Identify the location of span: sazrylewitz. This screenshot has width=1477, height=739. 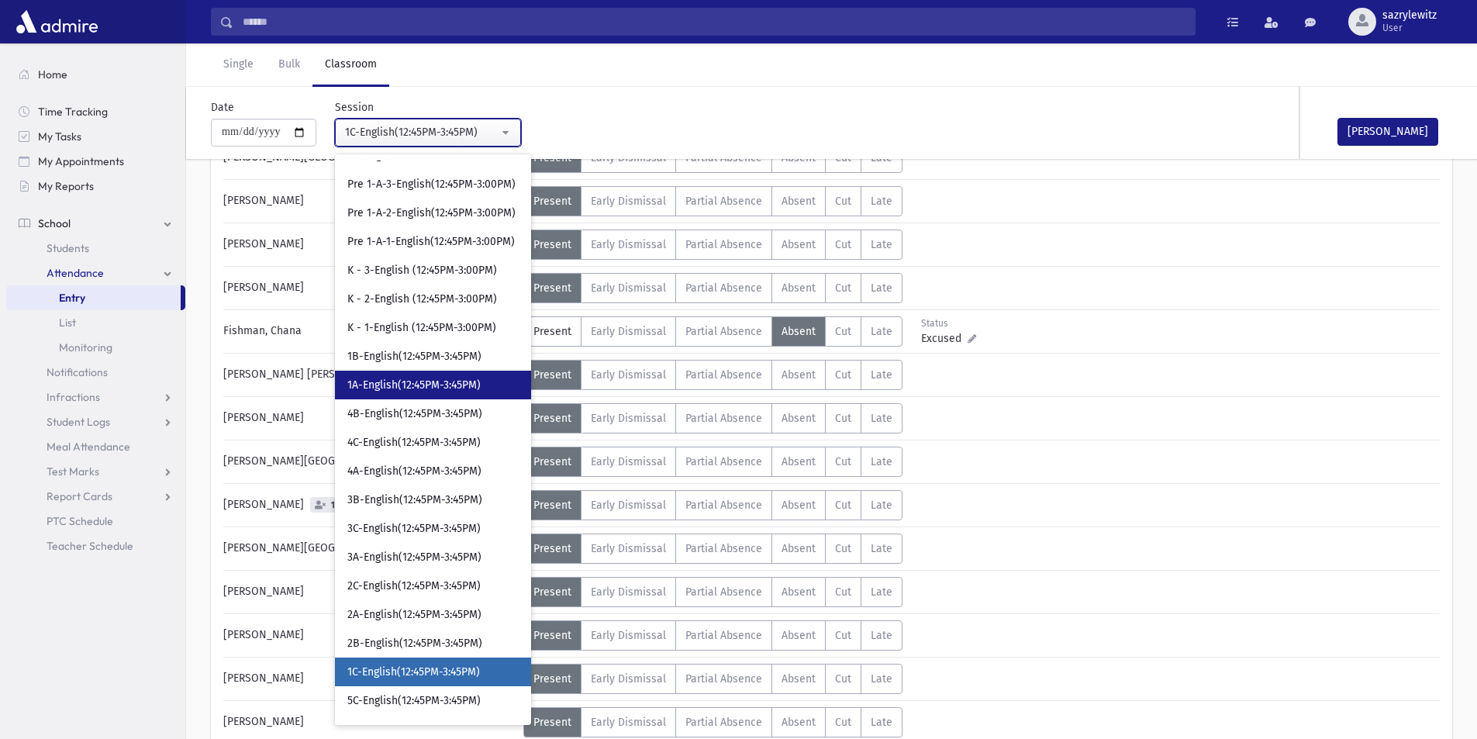
(1409, 16).